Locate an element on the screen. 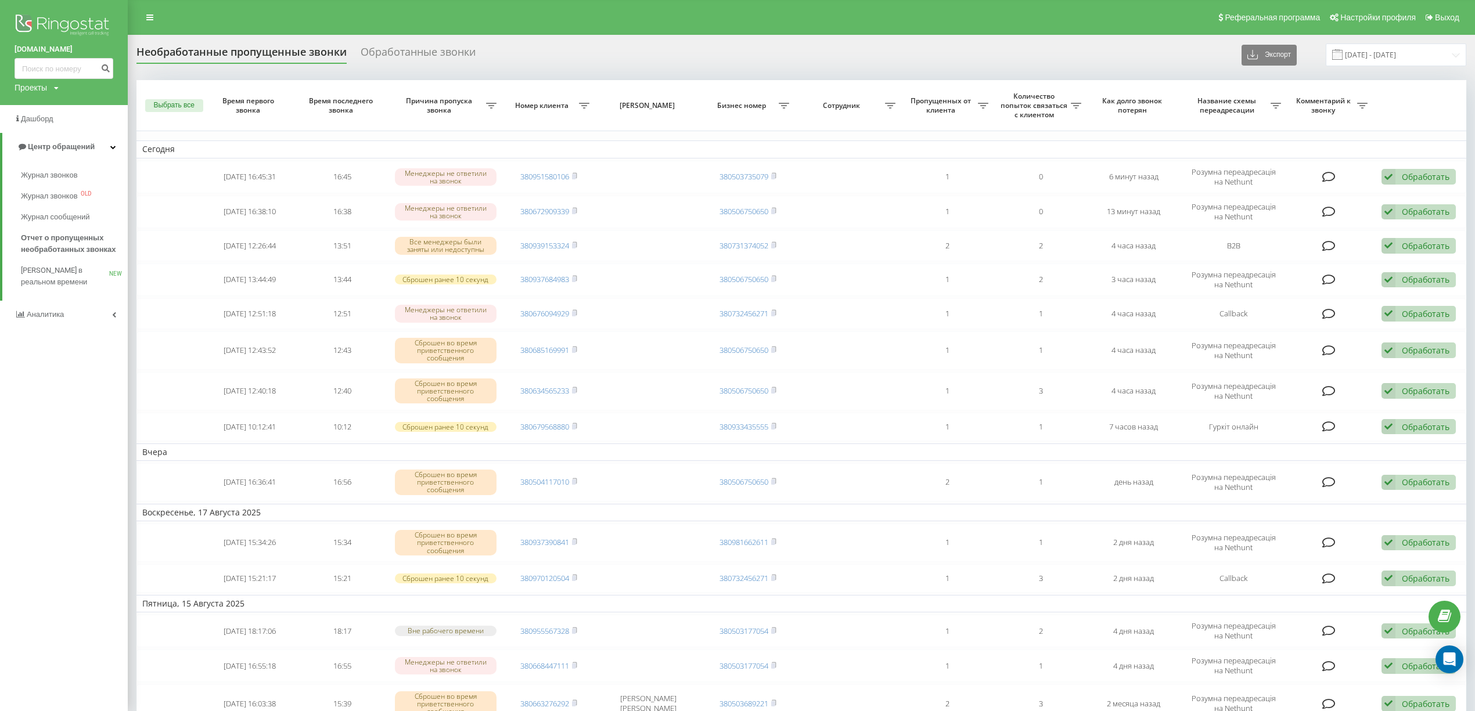  span: Аналитика is located at coordinates (45, 314).